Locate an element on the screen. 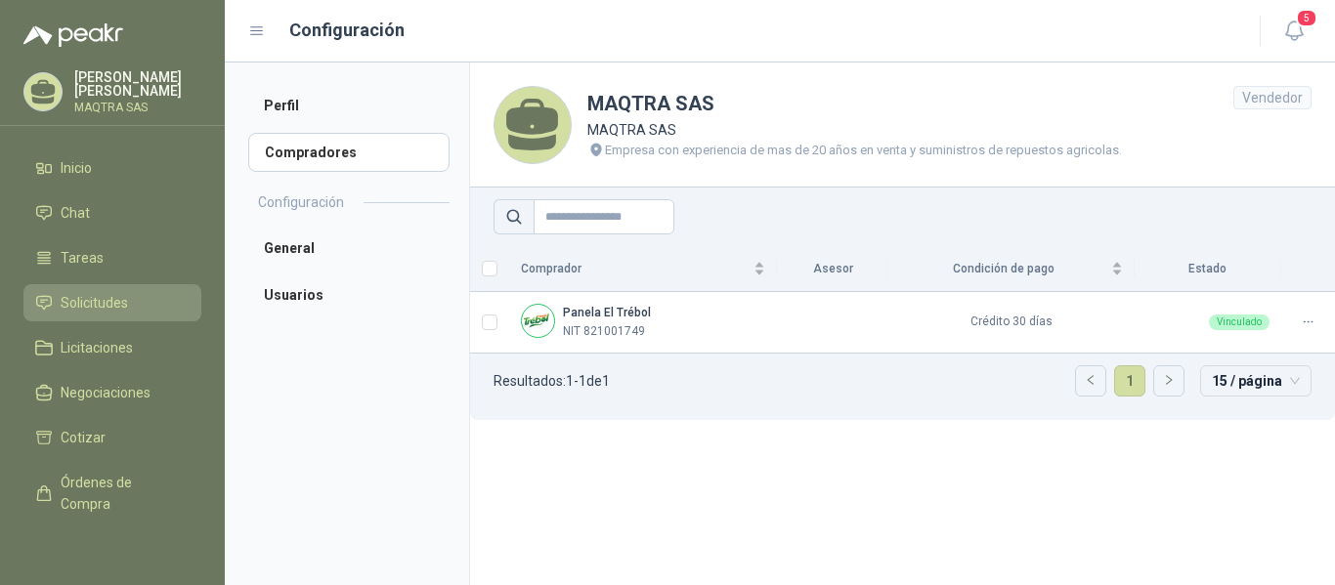 The width and height of the screenshot is (1335, 585). a: Solicitudes is located at coordinates (112, 303).